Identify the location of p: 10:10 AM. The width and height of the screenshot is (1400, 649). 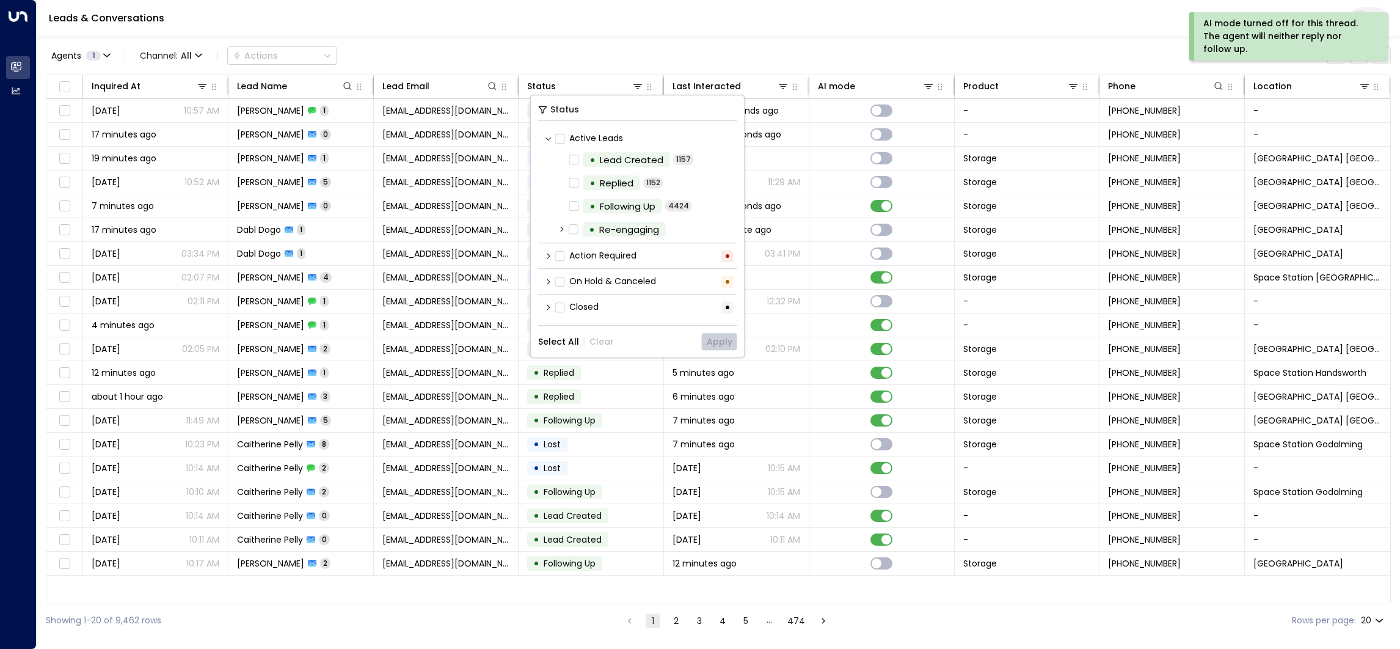
(203, 492).